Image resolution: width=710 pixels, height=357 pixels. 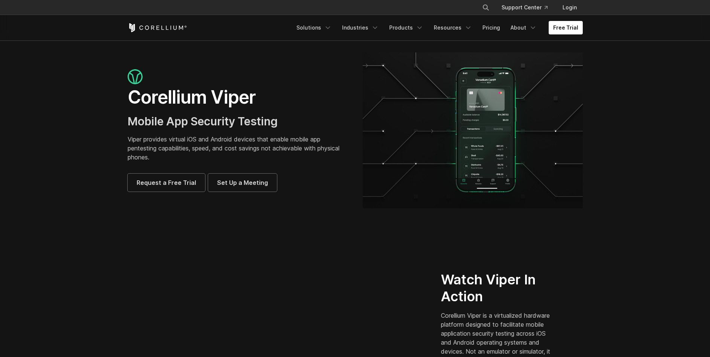 What do you see at coordinates (486, 7) in the screenshot?
I see `button: Search` at bounding box center [486, 7].